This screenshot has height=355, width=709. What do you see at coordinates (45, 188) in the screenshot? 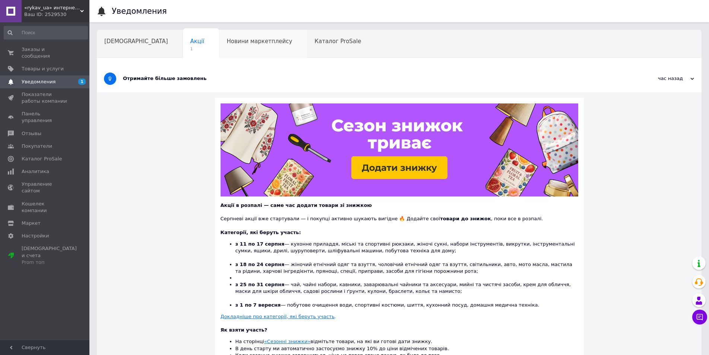
I see `span: Управление сайтом` at bounding box center [45, 188].